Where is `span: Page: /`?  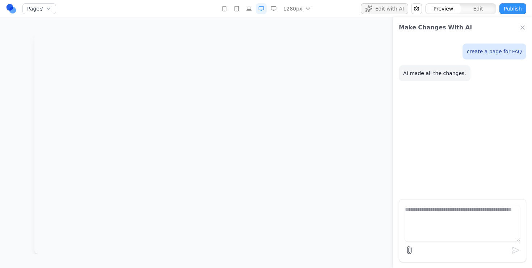 span: Page: / is located at coordinates (35, 9).